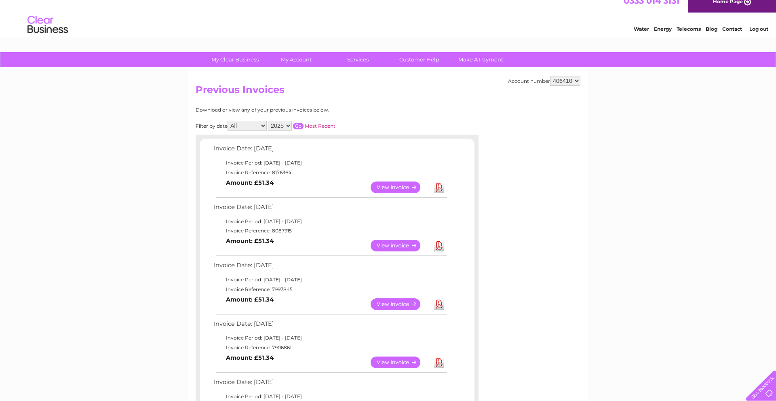  What do you see at coordinates (651, 9) in the screenshot?
I see `a: 0333 014 3131` at bounding box center [651, 9].